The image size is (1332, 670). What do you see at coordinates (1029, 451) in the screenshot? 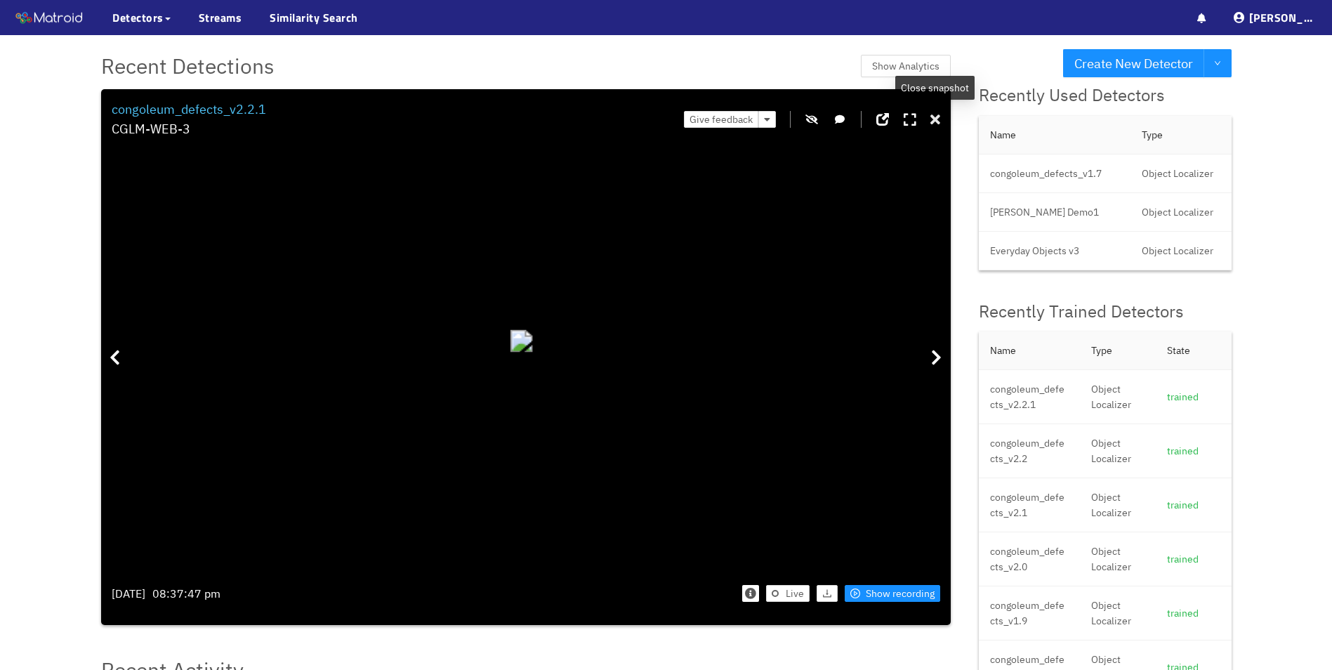
I see `td: congoleum_defects_v2.2` at bounding box center [1029, 451].